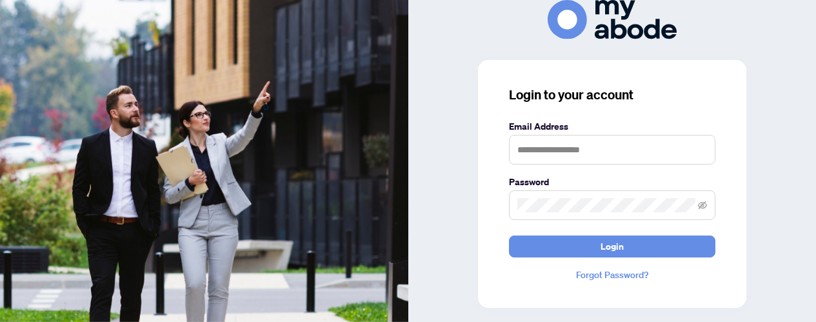  What do you see at coordinates (612, 182) in the screenshot?
I see `label: Password` at bounding box center [612, 182].